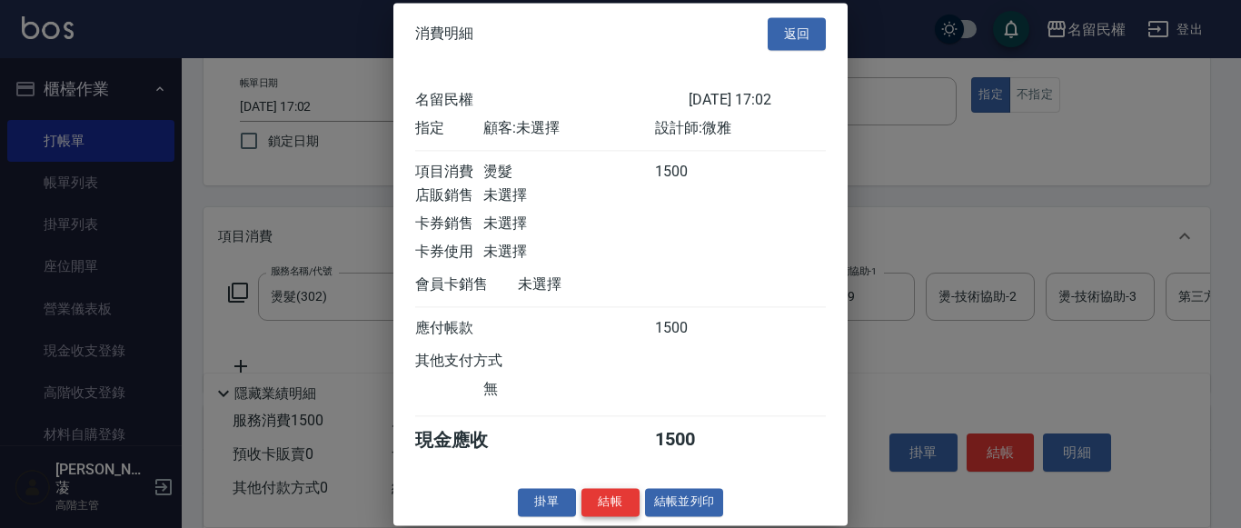 This screenshot has width=1241, height=528. What do you see at coordinates (569, 128) in the screenshot?
I see `div: 顧客: 未選擇` at bounding box center [569, 128].